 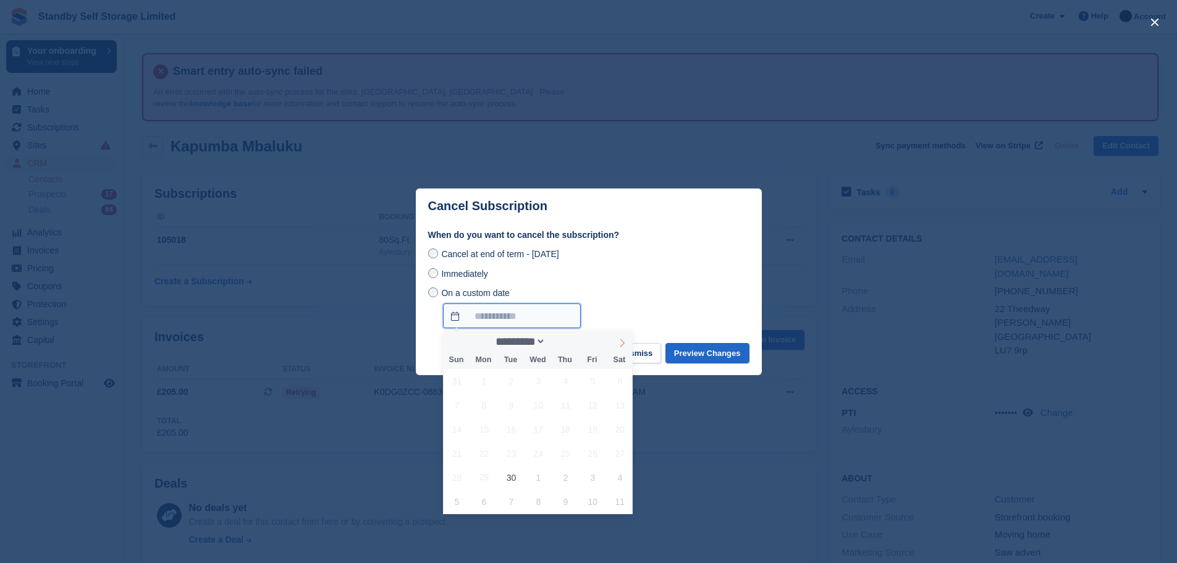 What do you see at coordinates (511, 477) in the screenshot?
I see `span: September 30, 2025` at bounding box center [511, 477].